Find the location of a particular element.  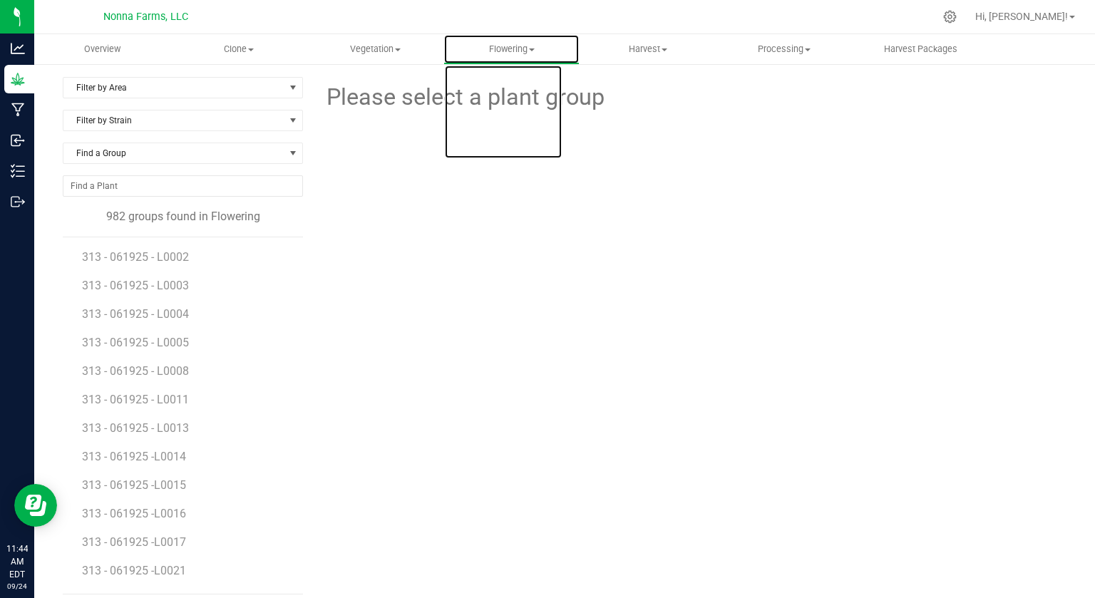

span: Clone is located at coordinates (238, 49).